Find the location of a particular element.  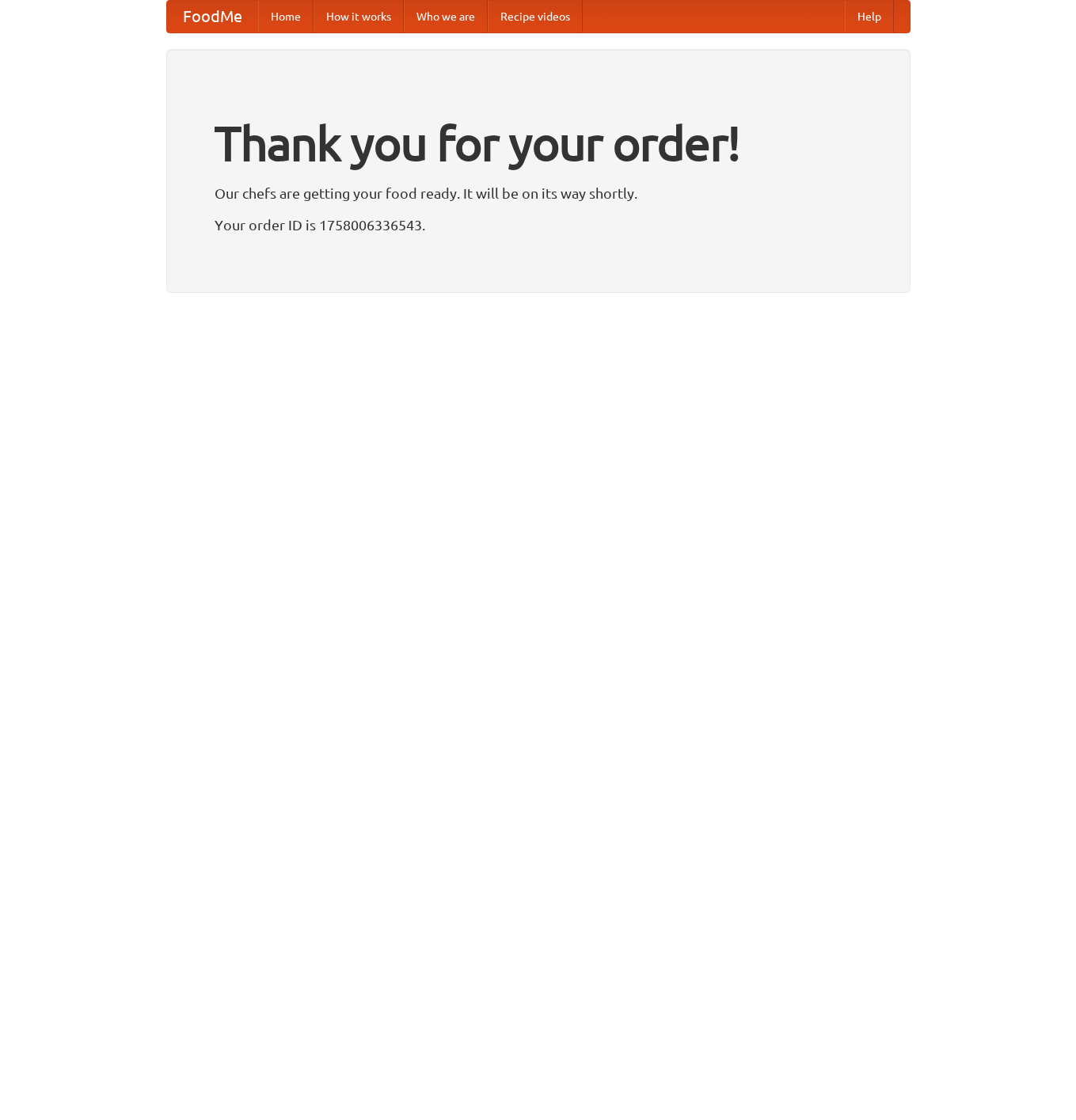

a: Help is located at coordinates (869, 16).